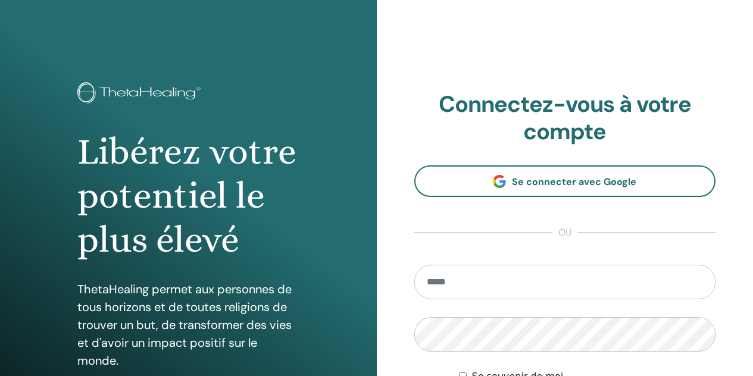 The image size is (753, 376). I want to click on h1: Libérez votre potentiel le plus élevé, so click(188, 196).